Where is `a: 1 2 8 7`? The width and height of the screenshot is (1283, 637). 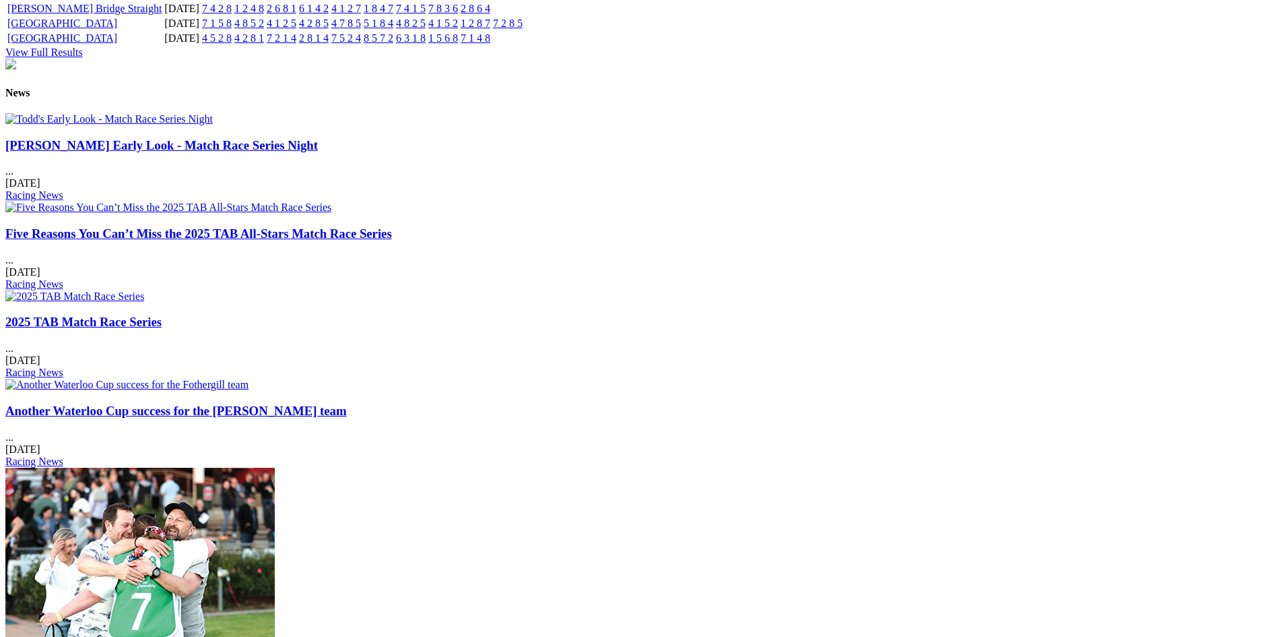
a: 1 2 8 7 is located at coordinates (476, 23).